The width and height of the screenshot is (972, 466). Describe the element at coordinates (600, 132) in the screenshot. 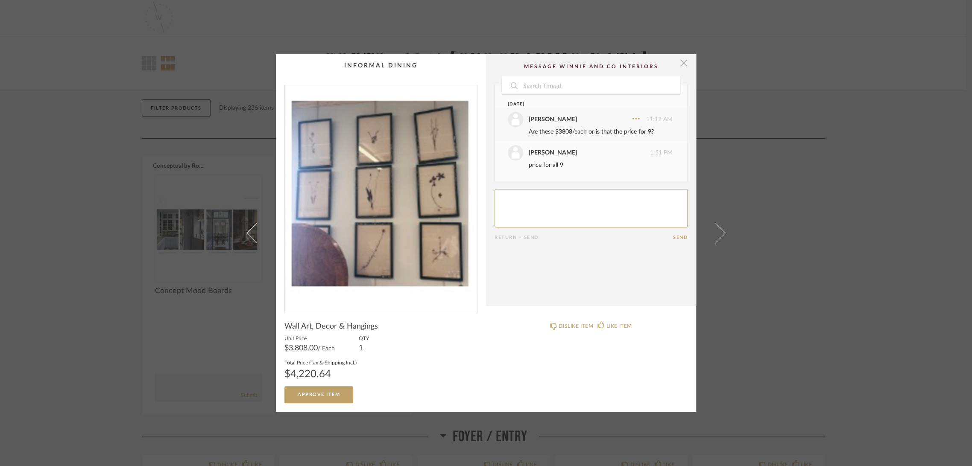

I see `div: Are these $3808/each or is that the price for 9?` at that location.